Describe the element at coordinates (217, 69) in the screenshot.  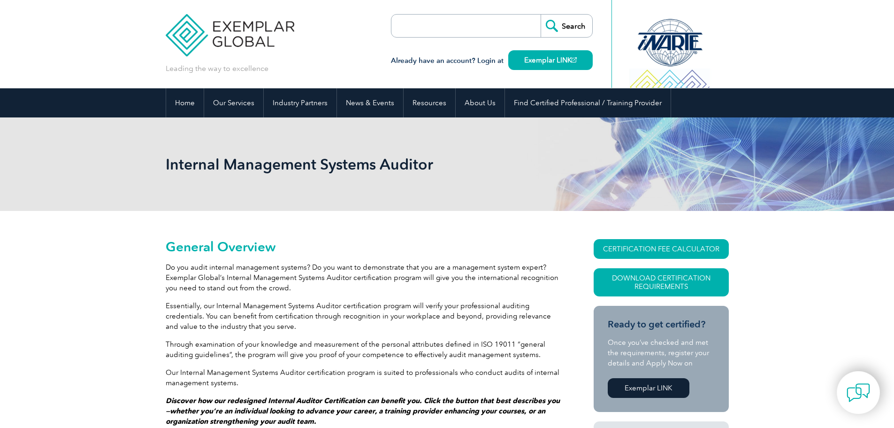
I see `p: Leading the way to excellence` at that location.